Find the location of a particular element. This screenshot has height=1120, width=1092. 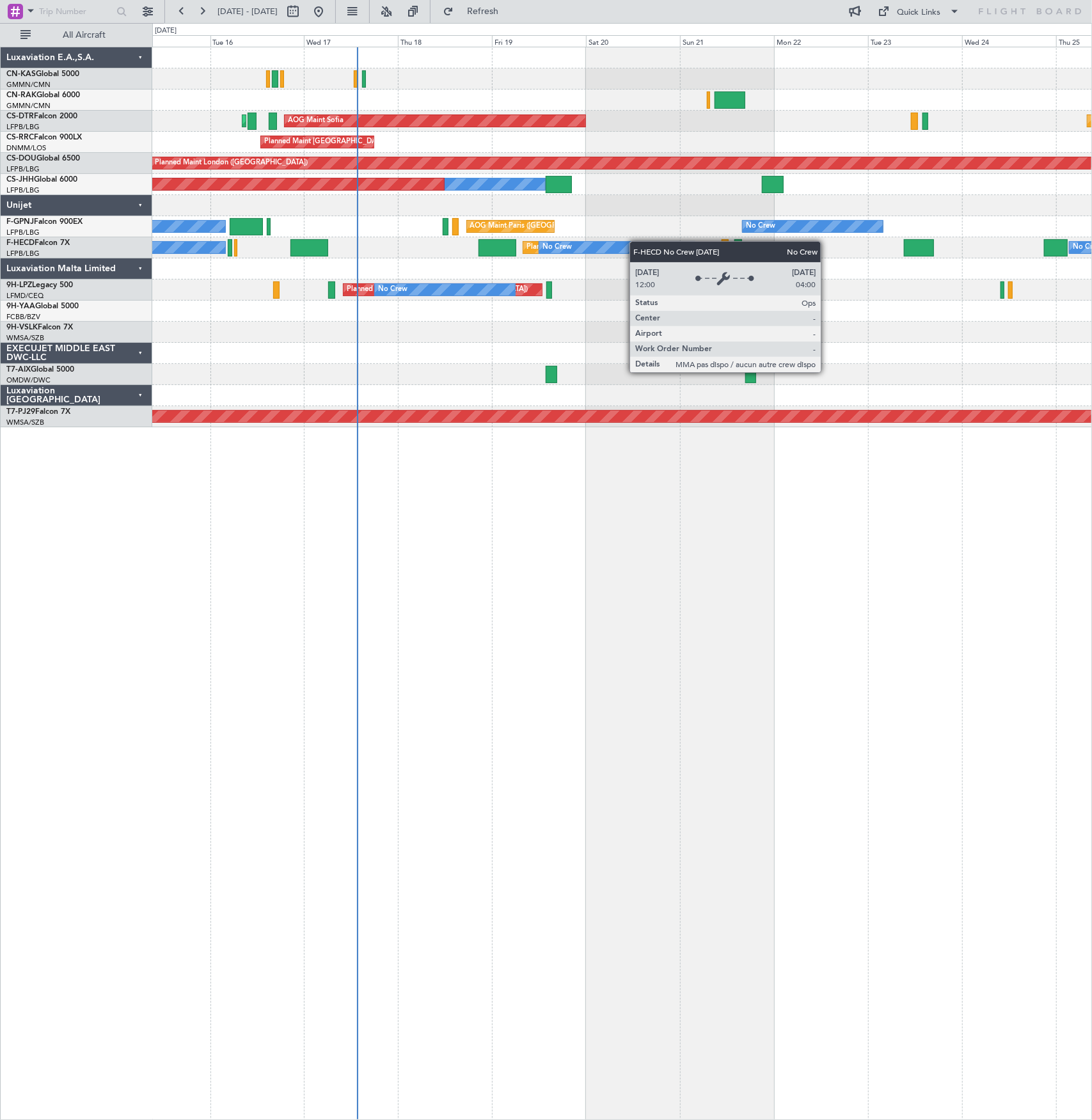

a: DNMM/LOS is located at coordinates (26, 148).